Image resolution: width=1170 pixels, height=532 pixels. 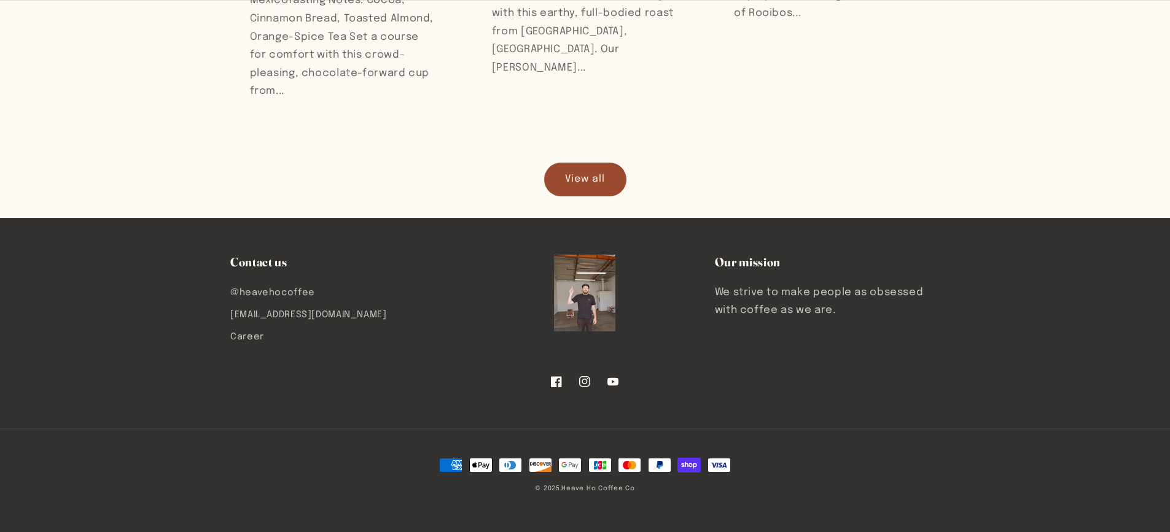 What do you see at coordinates (827, 302) in the screenshot?
I see `p: We strive to make people as obsessed with coffee as we are.` at bounding box center [827, 302].